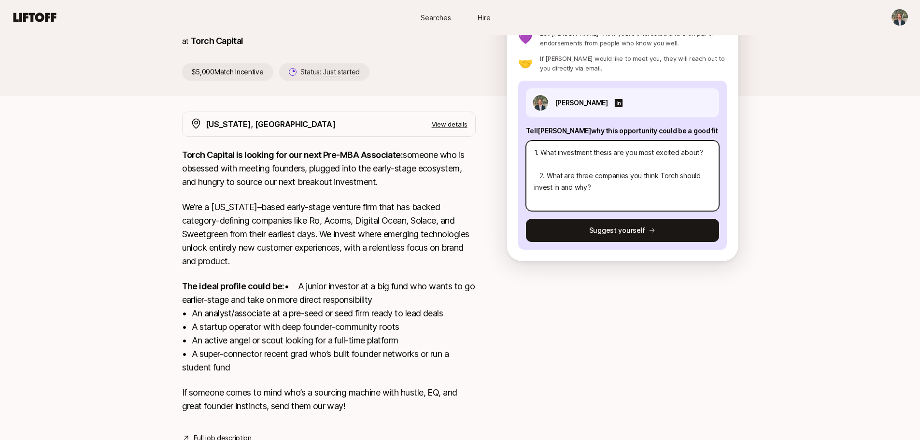 This screenshot has height=440, width=920. What do you see at coordinates (484, 17) in the screenshot?
I see `span: Hire` at bounding box center [484, 17].